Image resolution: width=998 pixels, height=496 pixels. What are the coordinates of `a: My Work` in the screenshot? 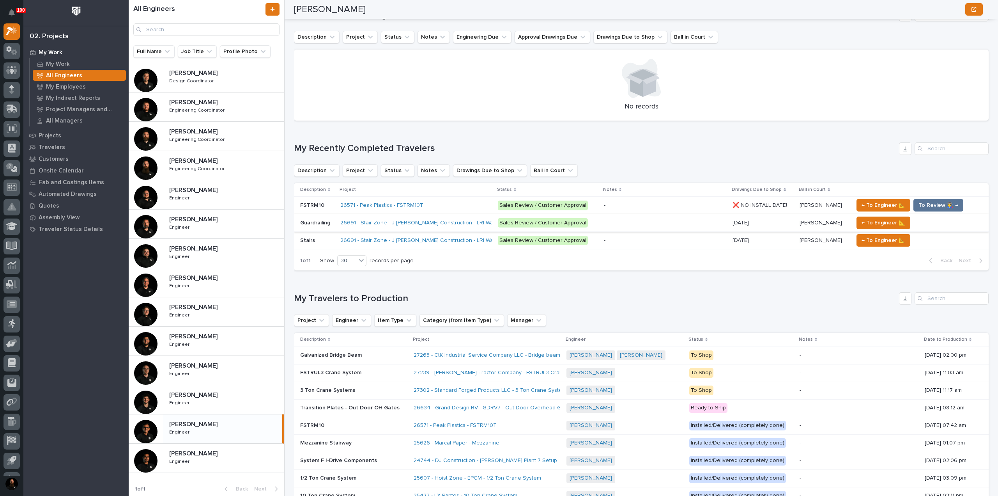 It's located at (79, 64).